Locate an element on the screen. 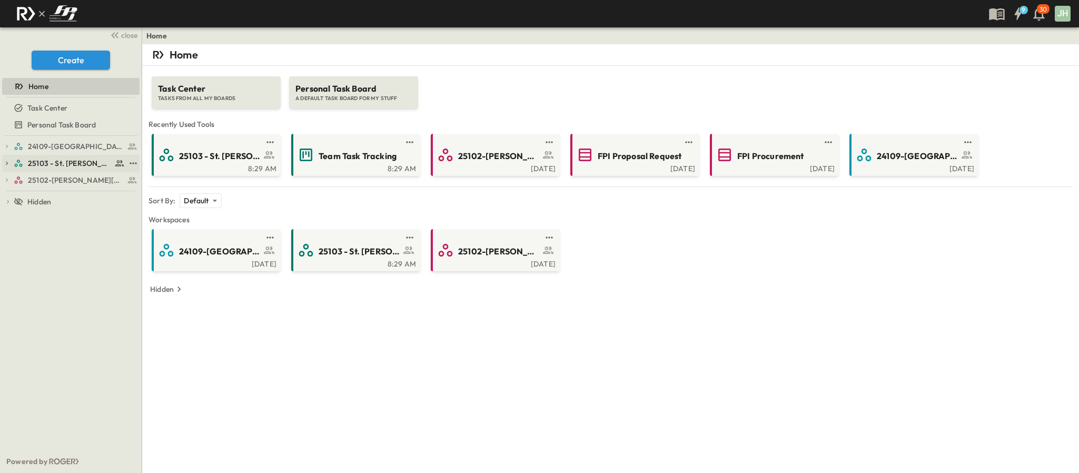 The image size is (1079, 473). button: close is located at coordinates (123, 35).